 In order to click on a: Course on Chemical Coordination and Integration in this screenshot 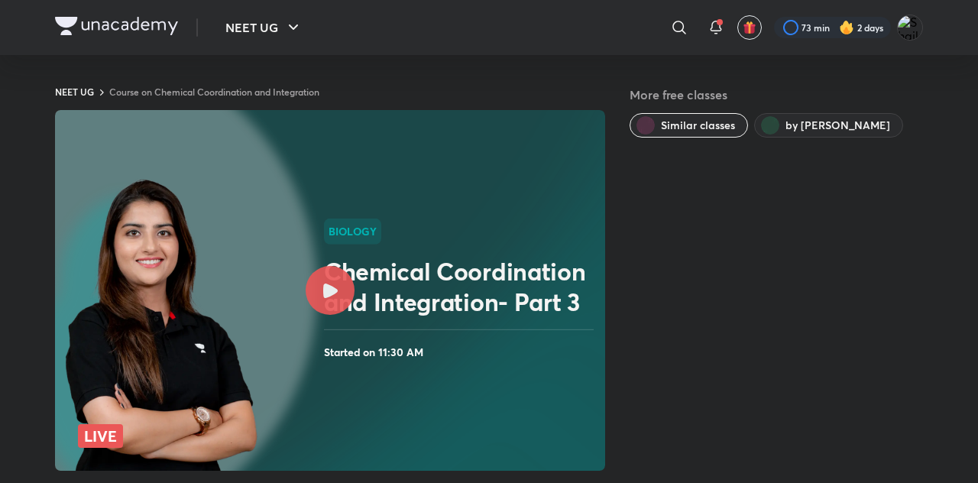, I will do `click(214, 92)`.